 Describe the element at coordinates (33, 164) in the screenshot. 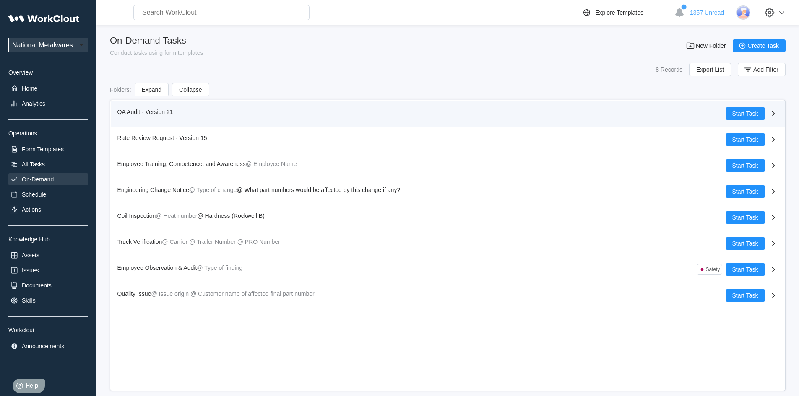

I see `div: All Tasks` at that location.